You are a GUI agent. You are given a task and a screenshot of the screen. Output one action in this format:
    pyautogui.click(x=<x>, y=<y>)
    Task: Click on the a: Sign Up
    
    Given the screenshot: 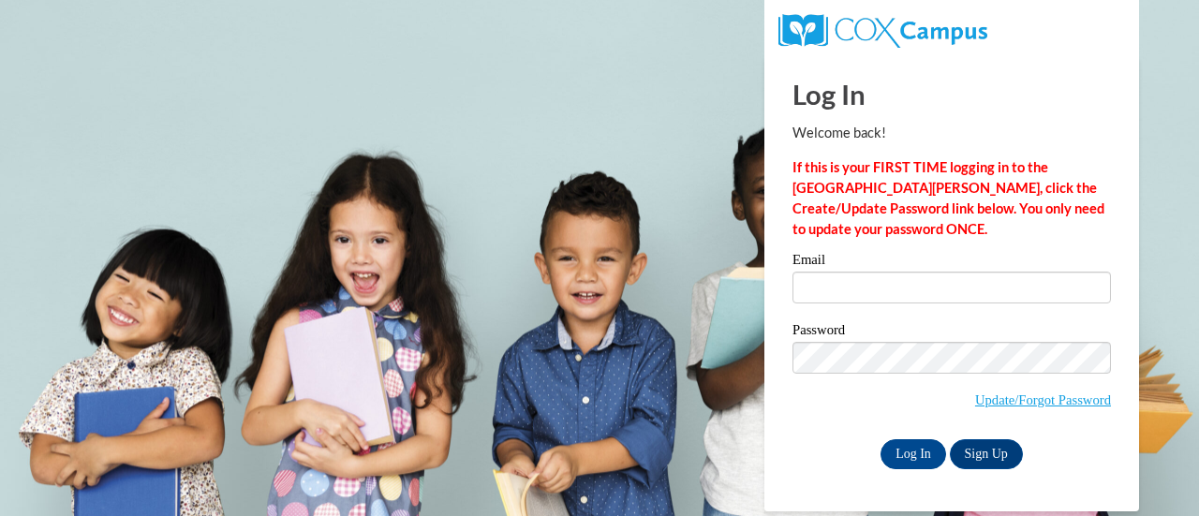 What is the action you would take?
    pyautogui.click(x=986, y=454)
    